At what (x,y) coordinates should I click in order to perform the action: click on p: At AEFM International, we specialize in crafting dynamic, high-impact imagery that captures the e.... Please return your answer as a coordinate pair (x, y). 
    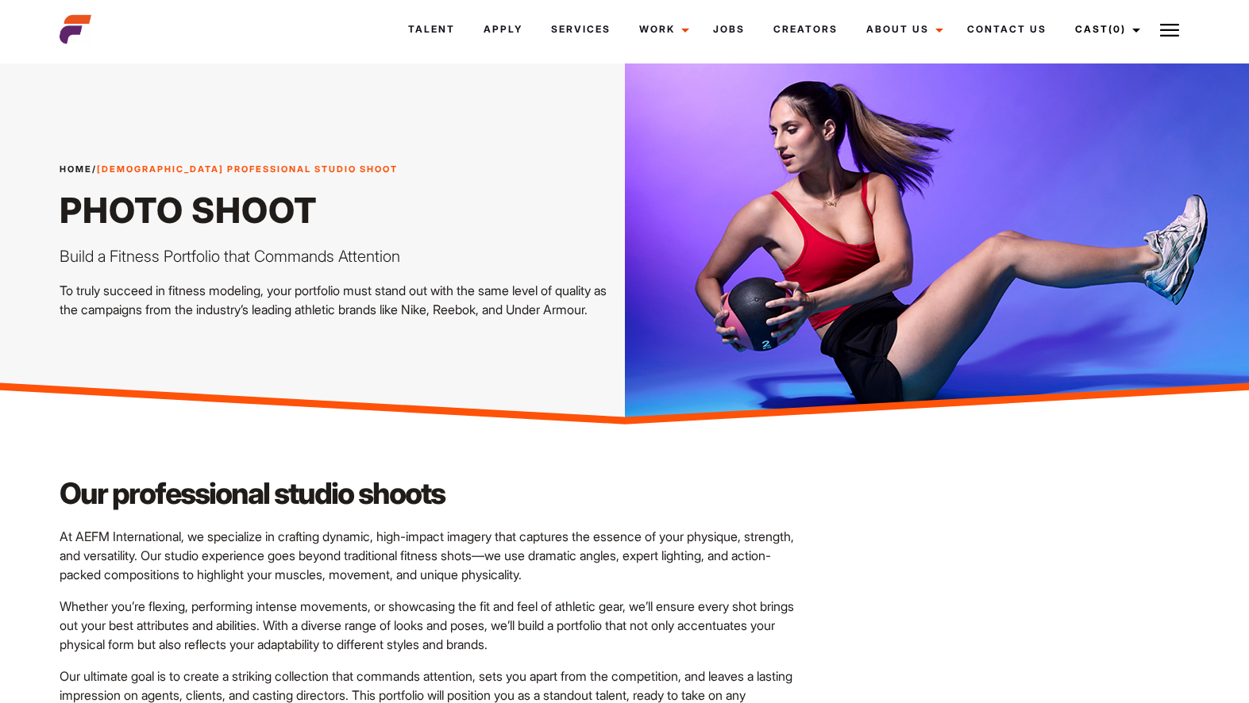
    Looking at the image, I should click on (433, 556).